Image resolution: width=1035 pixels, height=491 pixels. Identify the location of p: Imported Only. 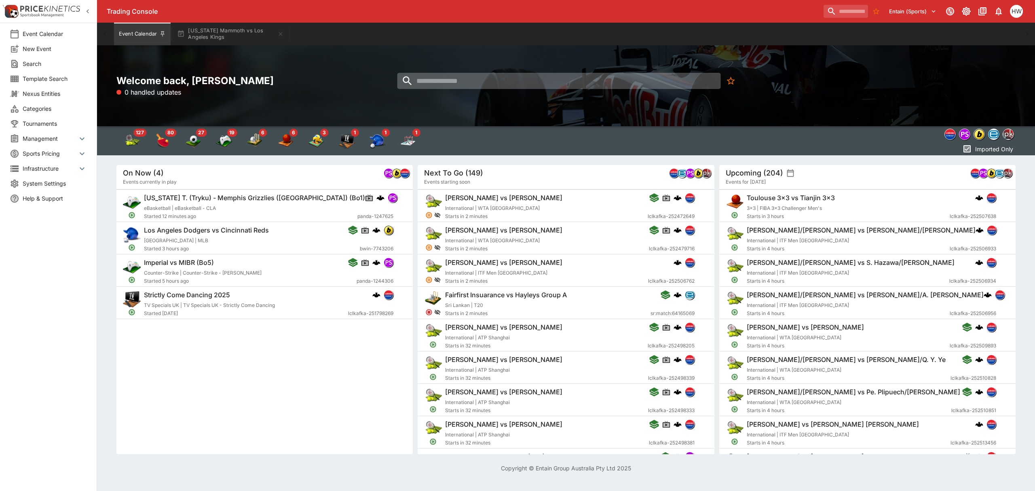
(994, 149).